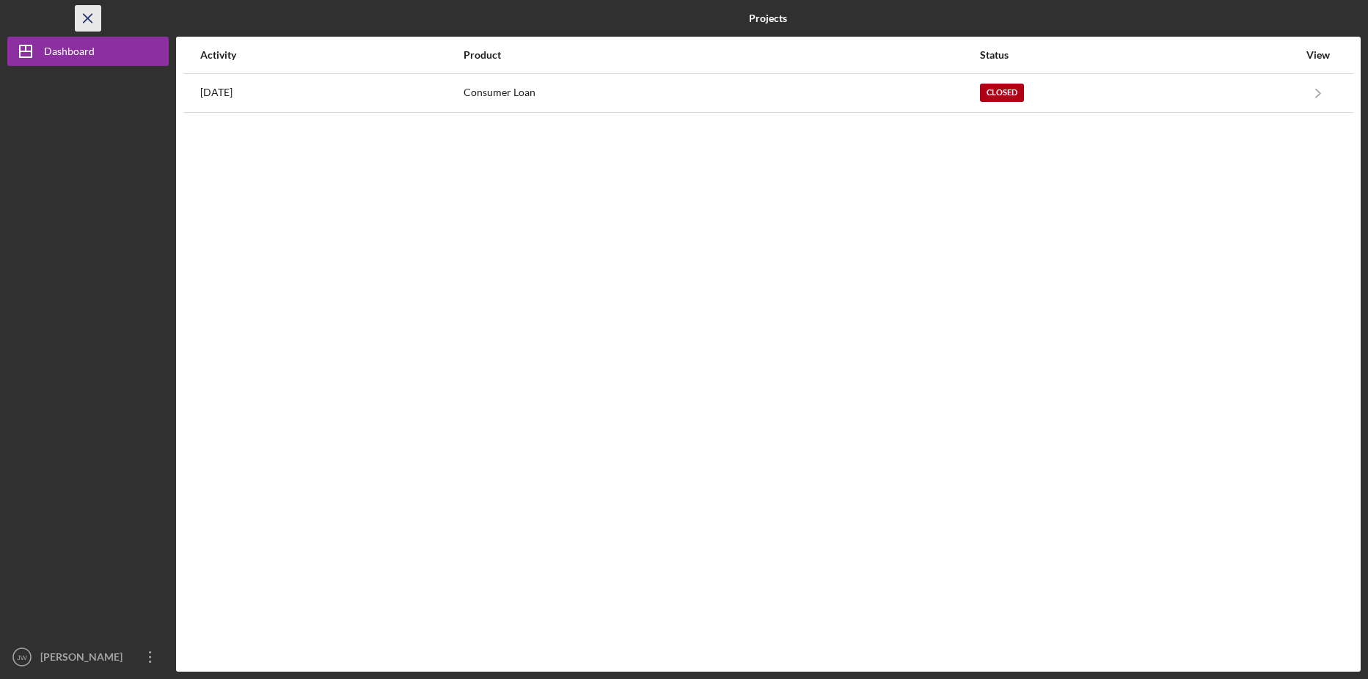 The width and height of the screenshot is (1368, 679). Describe the element at coordinates (1139, 55) in the screenshot. I see `div: Status` at that location.